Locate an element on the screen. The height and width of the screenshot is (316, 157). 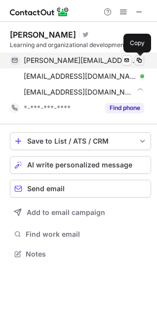
div: Learning and organizational development leader is located at coordinates (81, 45).